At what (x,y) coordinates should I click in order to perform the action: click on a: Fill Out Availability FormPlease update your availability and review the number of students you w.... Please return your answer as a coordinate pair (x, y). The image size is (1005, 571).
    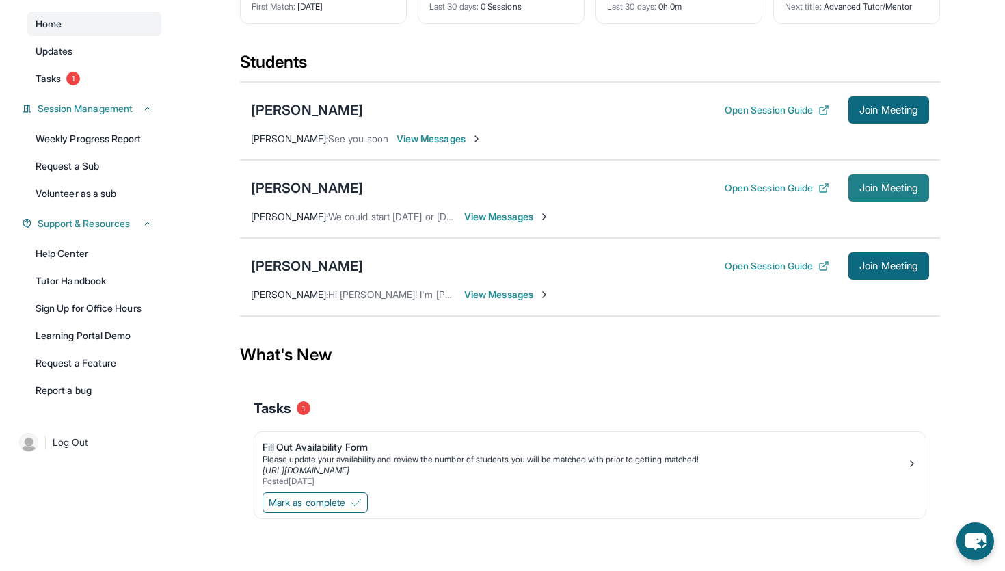
    Looking at the image, I should click on (590, 461).